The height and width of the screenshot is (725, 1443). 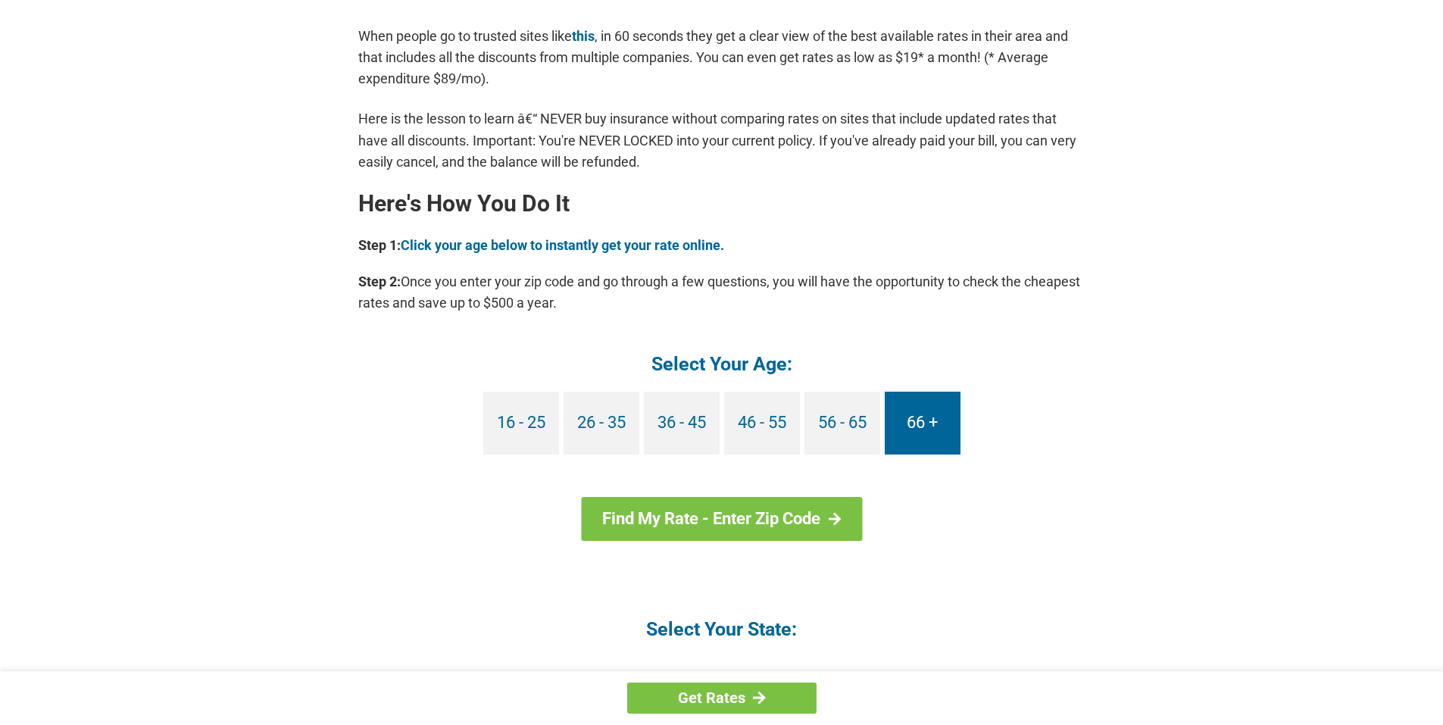 I want to click on a: 56 - 65, so click(x=842, y=423).